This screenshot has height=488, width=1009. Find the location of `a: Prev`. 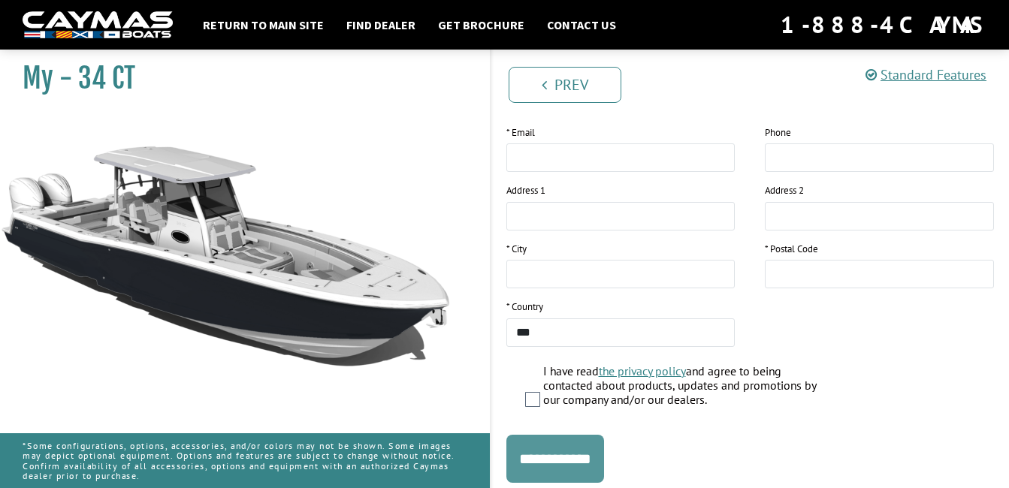

a: Prev is located at coordinates (565, 85).